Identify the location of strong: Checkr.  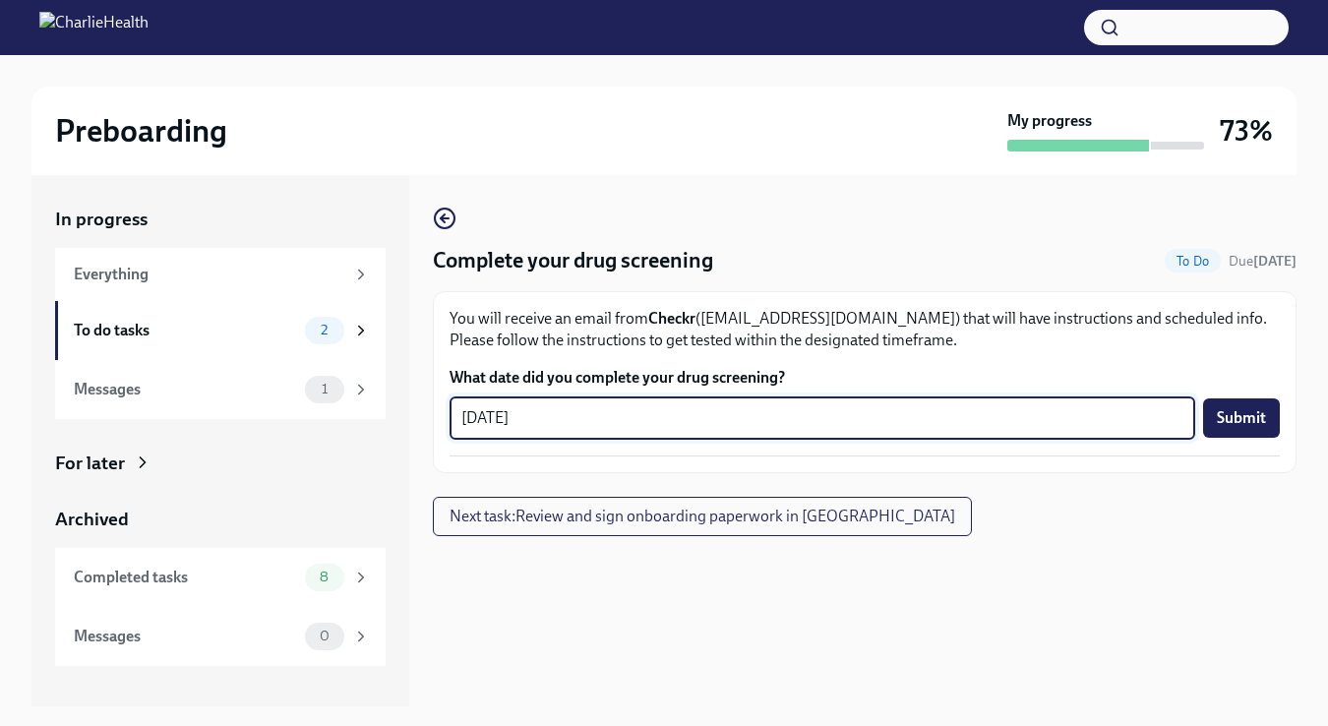
(672, 318).